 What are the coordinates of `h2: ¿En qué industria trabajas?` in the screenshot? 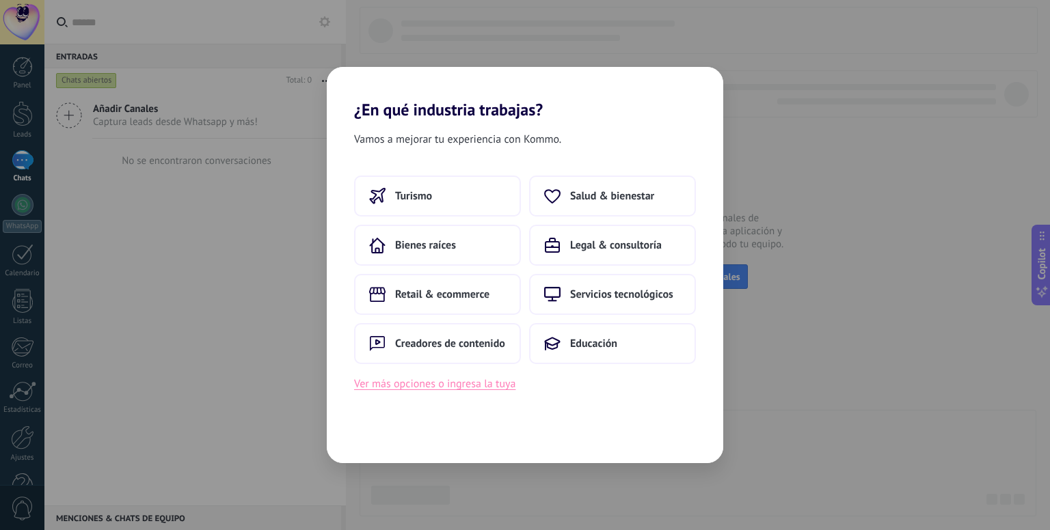 It's located at (525, 93).